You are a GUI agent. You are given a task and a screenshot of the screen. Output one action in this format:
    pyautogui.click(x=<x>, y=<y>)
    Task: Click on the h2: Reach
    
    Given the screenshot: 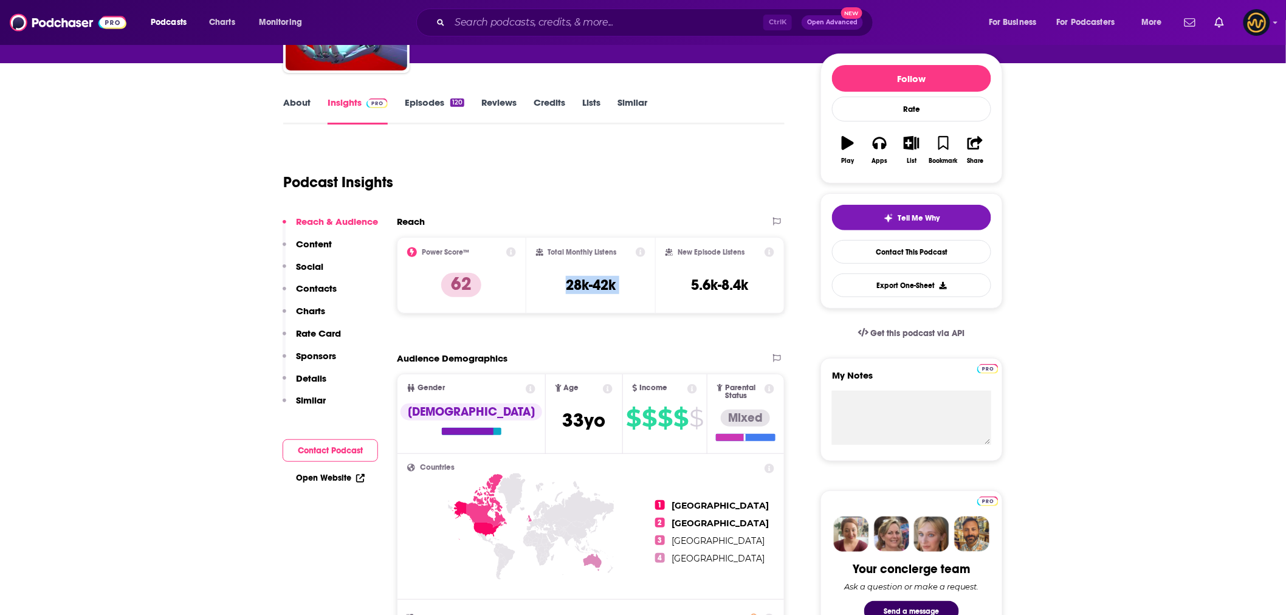 What is the action you would take?
    pyautogui.click(x=411, y=221)
    